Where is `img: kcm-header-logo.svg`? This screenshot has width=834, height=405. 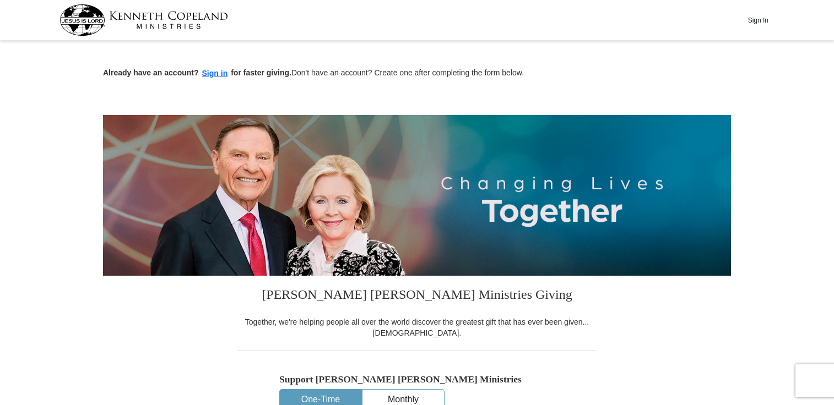 img: kcm-header-logo.svg is located at coordinates (144, 20).